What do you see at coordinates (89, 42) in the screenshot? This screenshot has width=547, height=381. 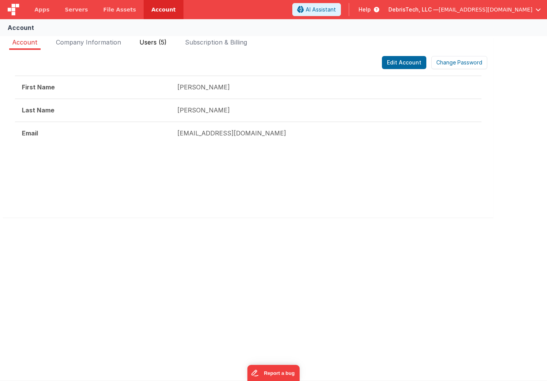 I see `span: Company Information` at bounding box center [89, 42].